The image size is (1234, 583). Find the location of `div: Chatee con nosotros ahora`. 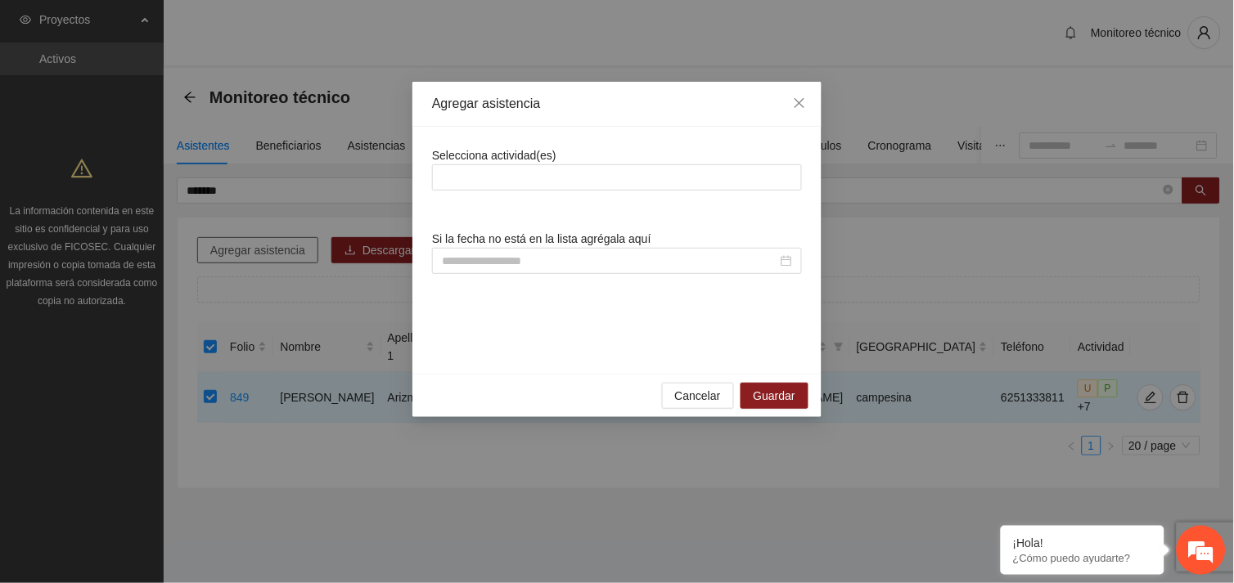

div: Chatee con nosotros ahora is located at coordinates (180, 94).